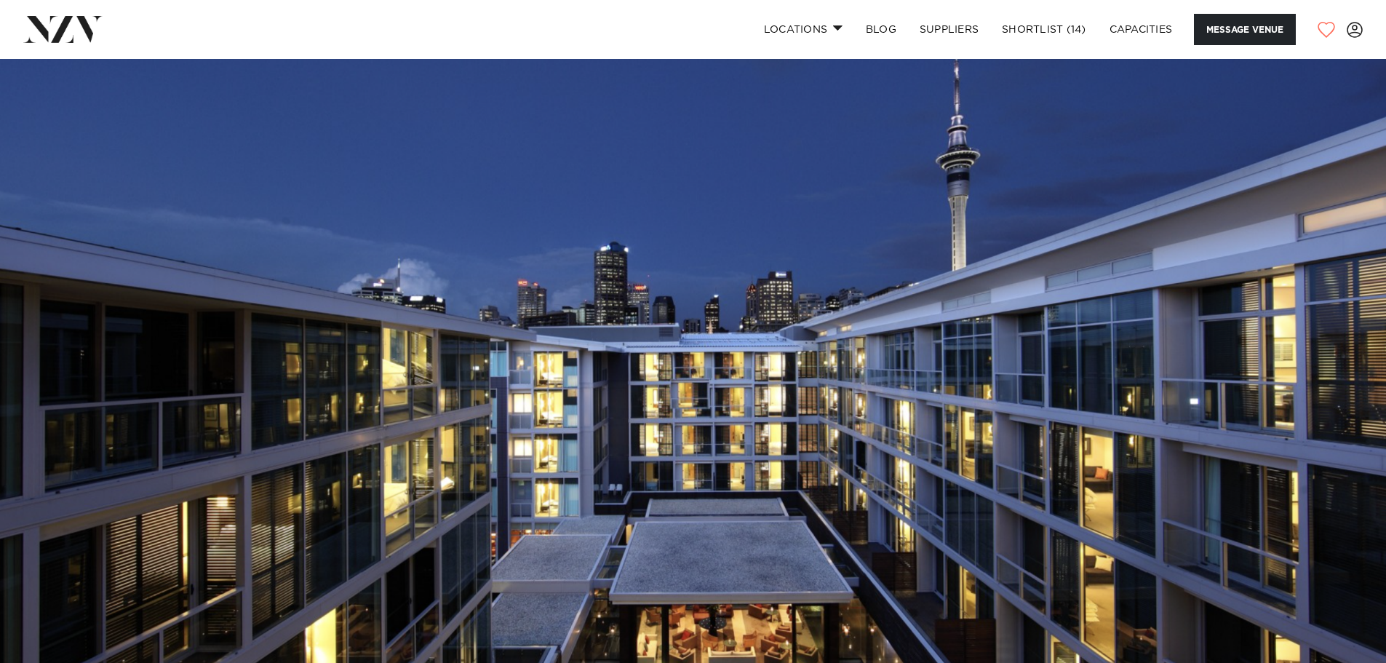 The height and width of the screenshot is (663, 1386). What do you see at coordinates (1141, 29) in the screenshot?
I see `a: Capacities` at bounding box center [1141, 29].